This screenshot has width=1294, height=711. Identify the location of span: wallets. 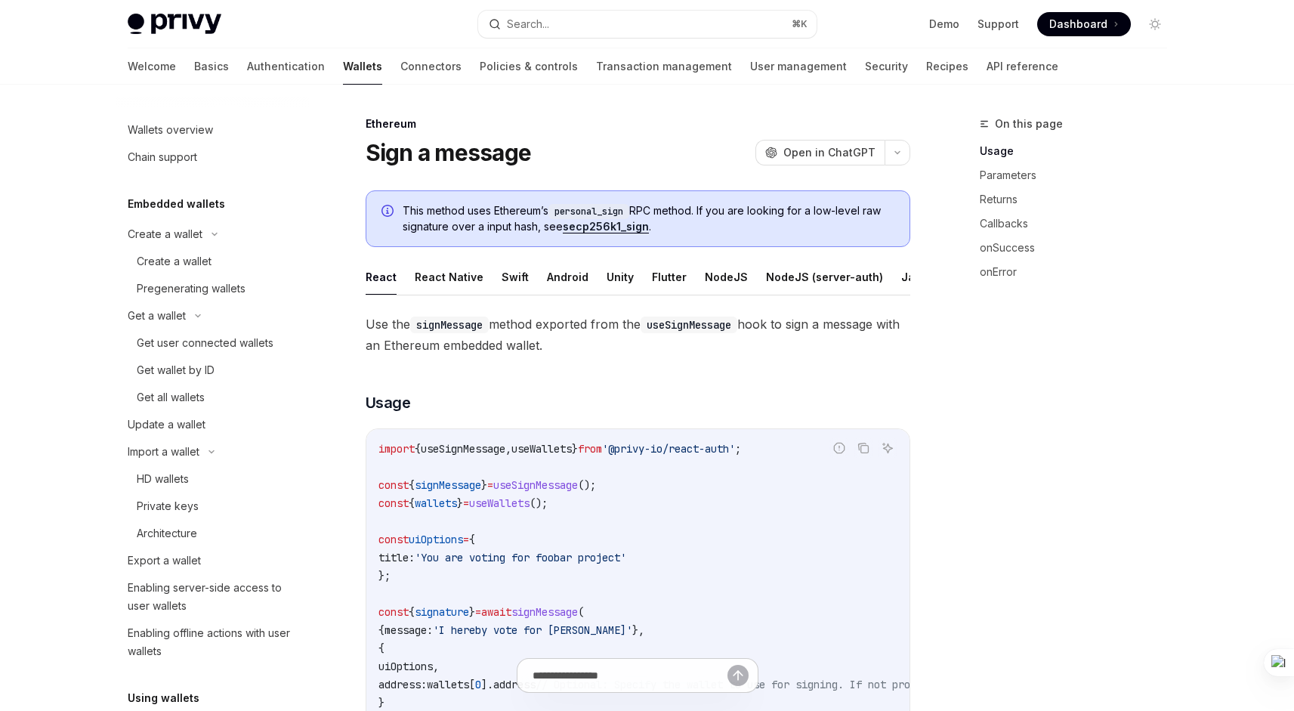
(436, 503).